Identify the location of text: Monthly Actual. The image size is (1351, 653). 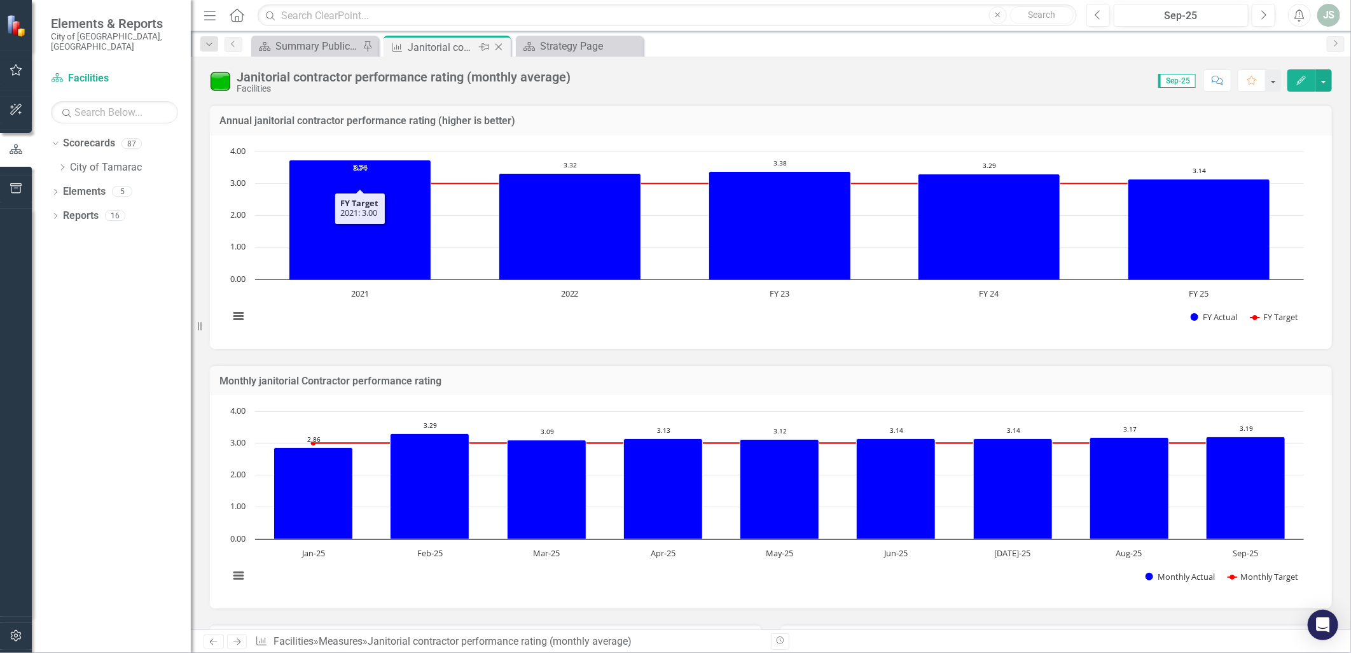
(1186, 576).